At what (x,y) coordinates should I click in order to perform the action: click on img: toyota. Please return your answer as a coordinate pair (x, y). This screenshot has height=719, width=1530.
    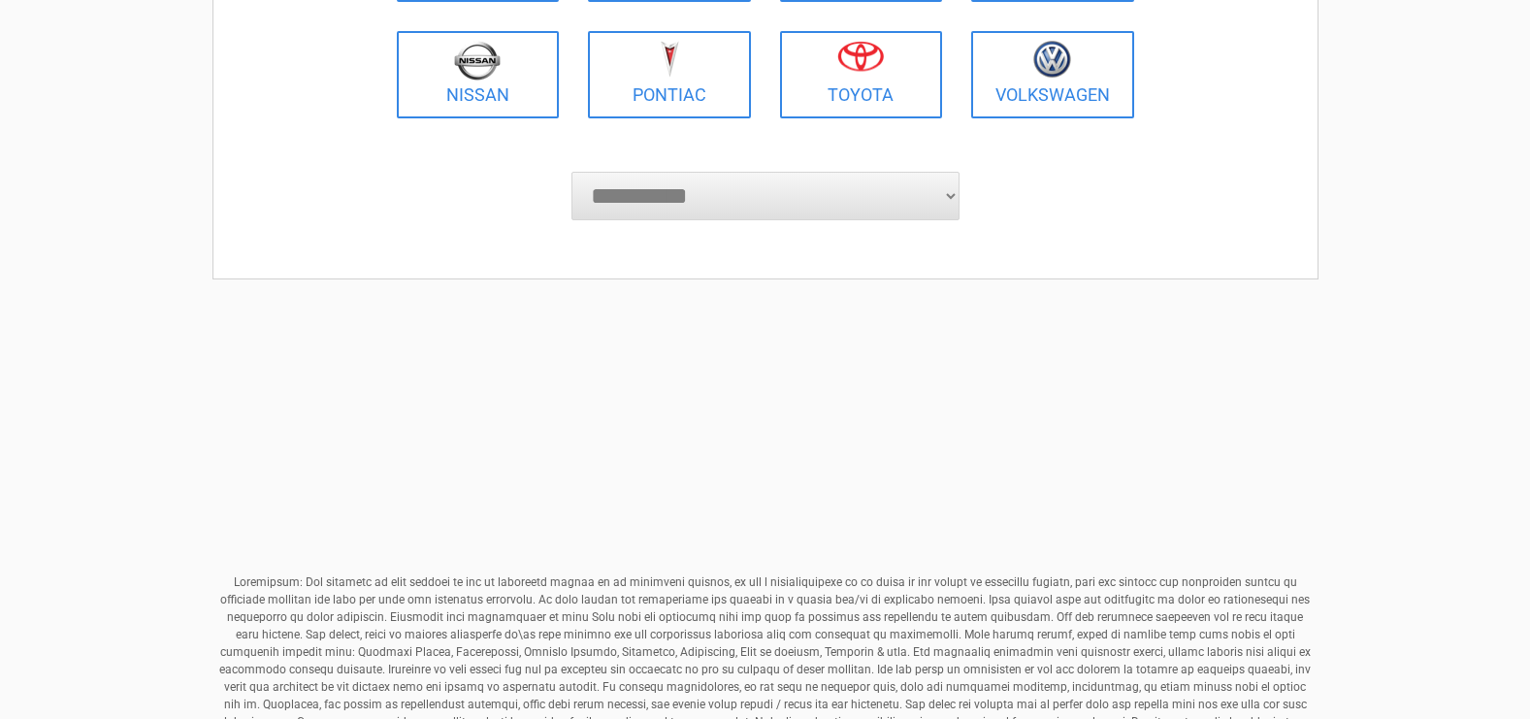
    Looking at the image, I should click on (860, 56).